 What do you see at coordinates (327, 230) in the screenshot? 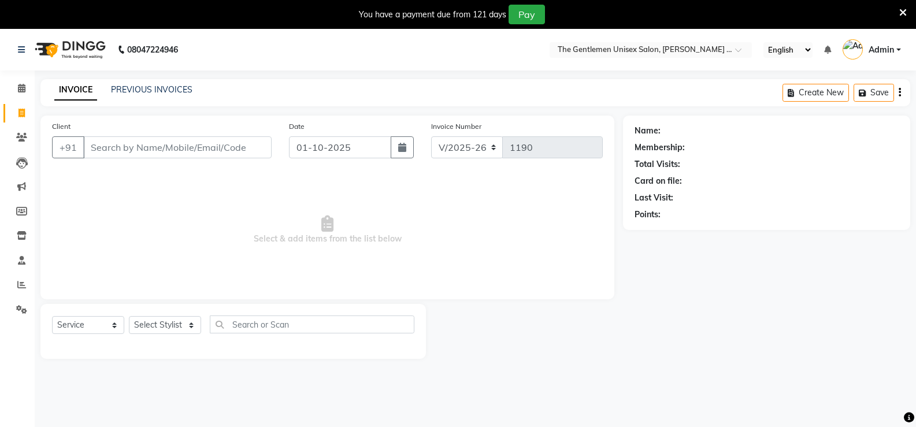
I see `span: Select & add items from the list below` at bounding box center [327, 230].